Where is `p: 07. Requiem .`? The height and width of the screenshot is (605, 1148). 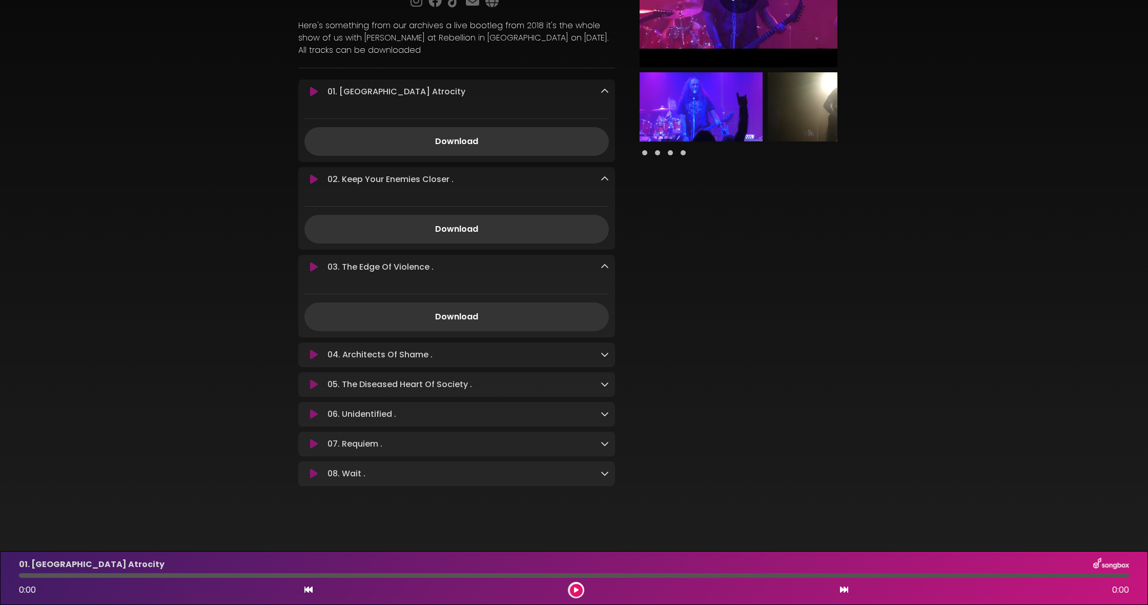
p: 07. Requiem . is located at coordinates (355, 444).